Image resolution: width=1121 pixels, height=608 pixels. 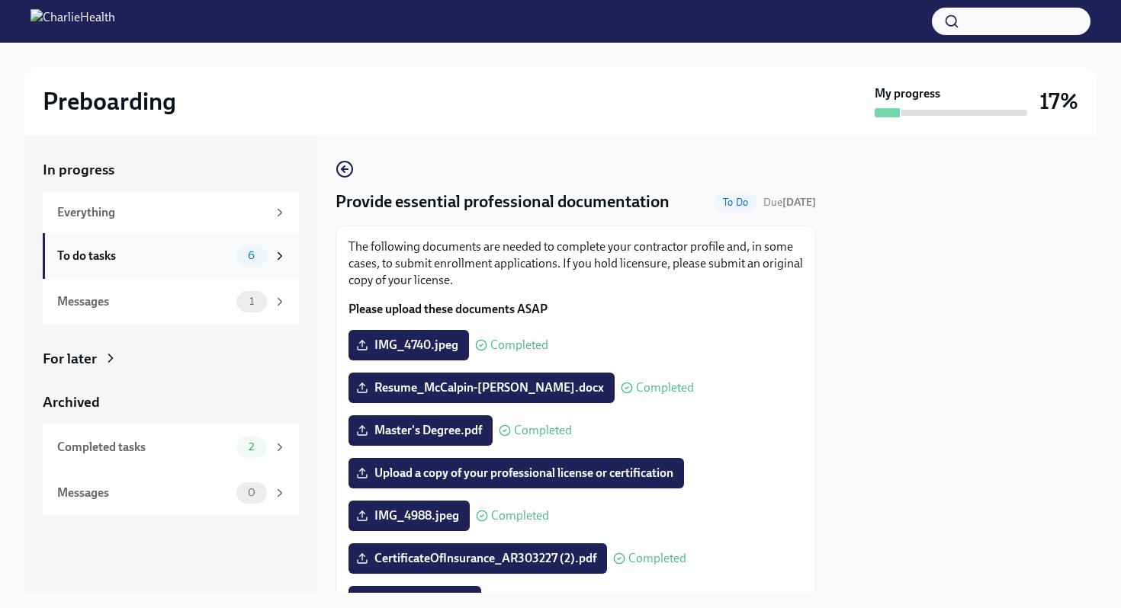 What do you see at coordinates (69, 359) in the screenshot?
I see `div: For later` at bounding box center [69, 359].